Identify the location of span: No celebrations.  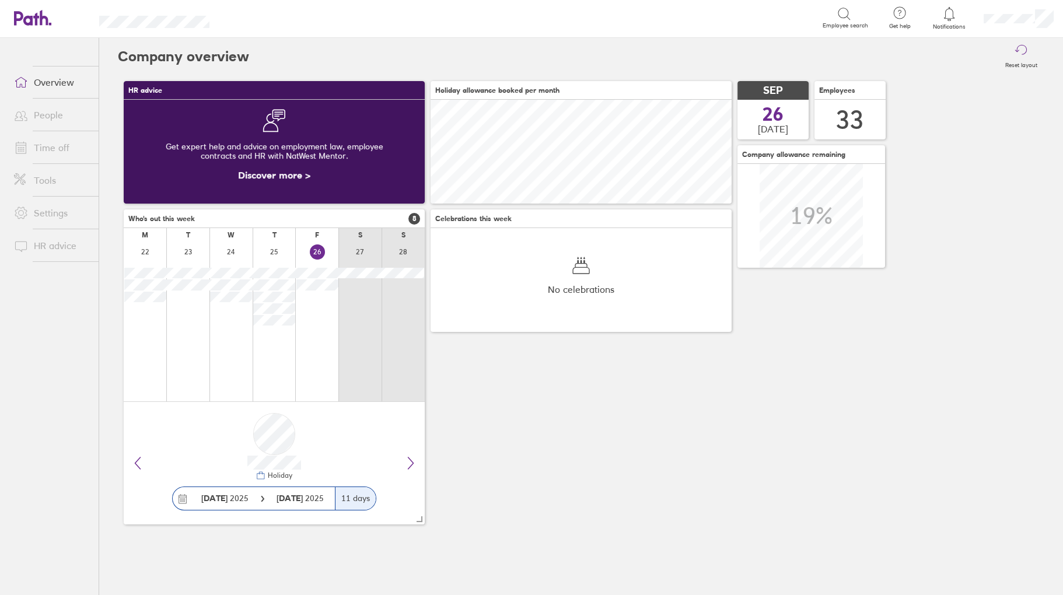
(581, 289).